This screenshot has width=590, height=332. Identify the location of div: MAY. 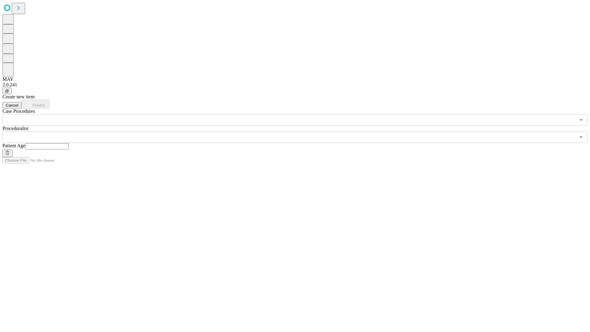
(295, 79).